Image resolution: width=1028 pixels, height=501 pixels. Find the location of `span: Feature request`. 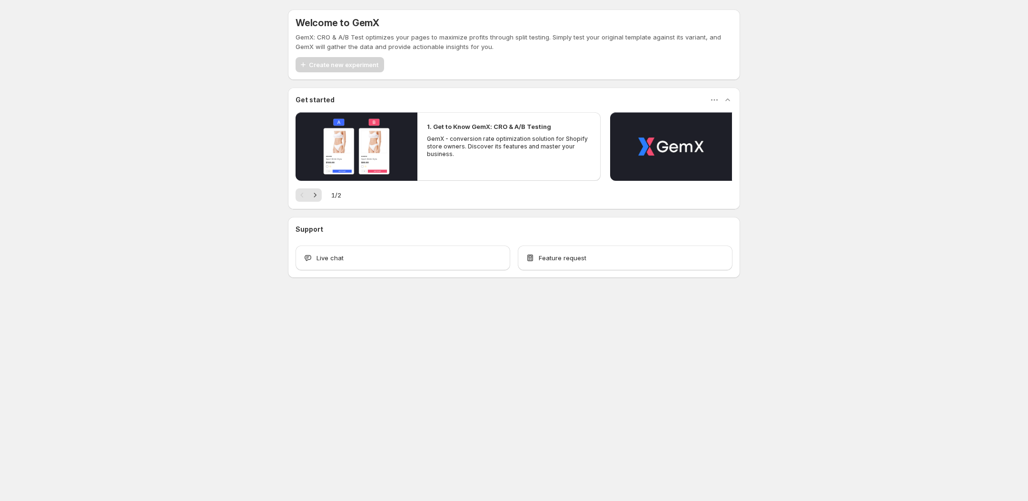

span: Feature request is located at coordinates (563, 258).